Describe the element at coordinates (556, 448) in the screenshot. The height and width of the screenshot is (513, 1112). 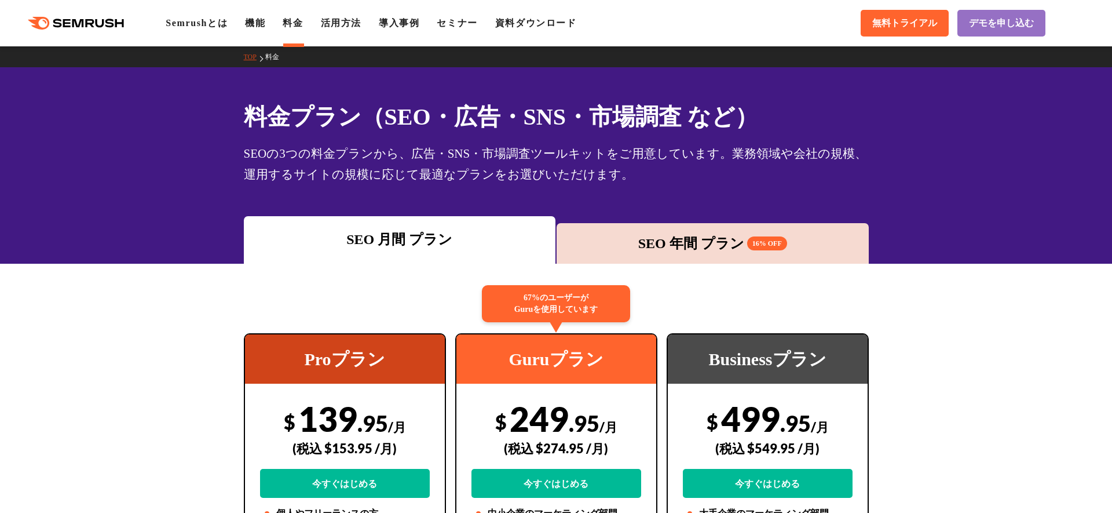
I see `div: 249` at that location.